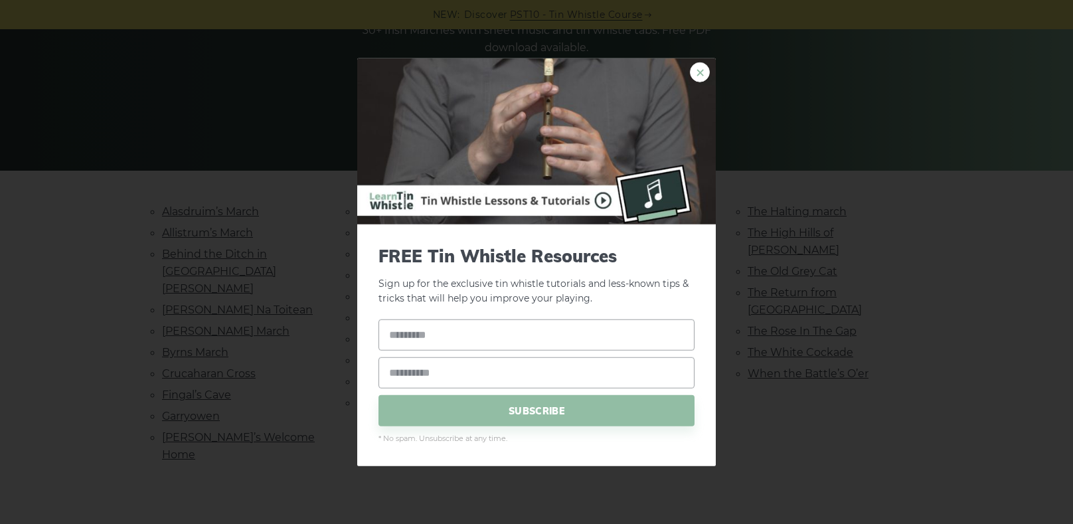 This screenshot has width=1073, height=524. I want to click on span: * No spam. Unsubscribe at any time., so click(537, 439).